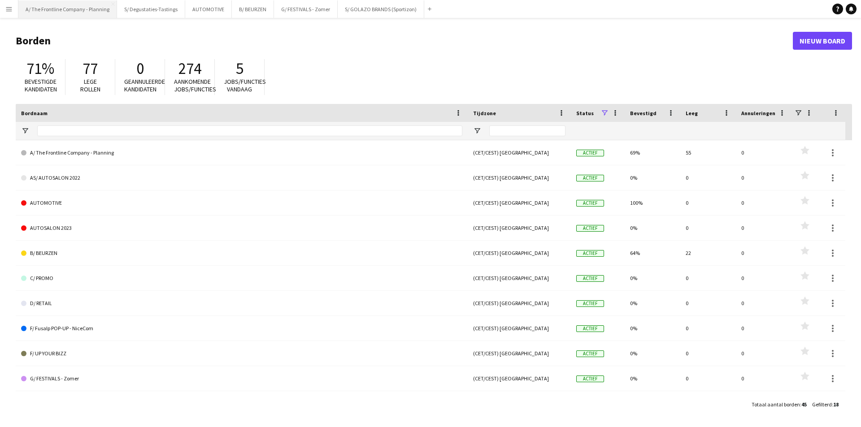  Describe the element at coordinates (195, 85) in the screenshot. I see `span: Aankomende jobs/functies` at that location.